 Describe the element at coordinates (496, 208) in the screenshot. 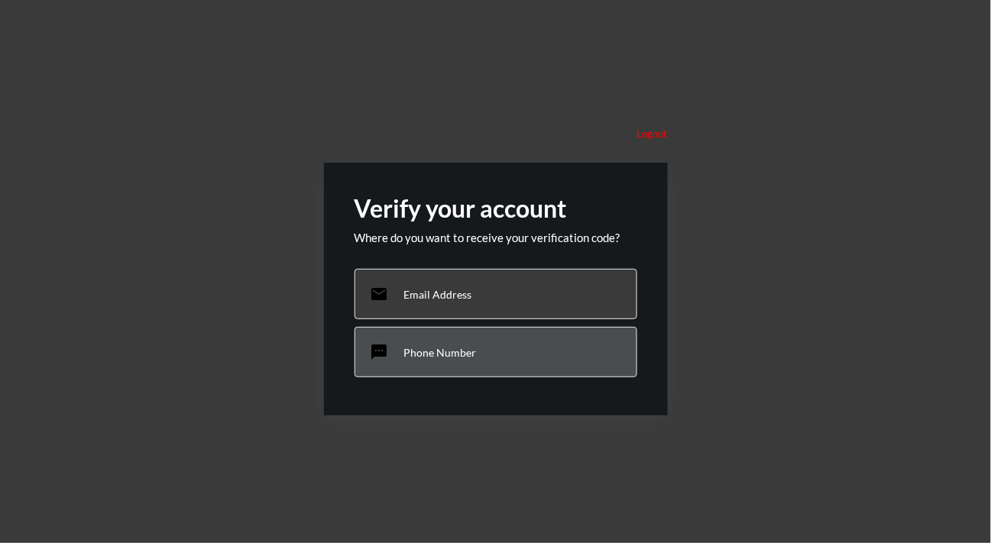

I see `h2: Verify your account` at that location.